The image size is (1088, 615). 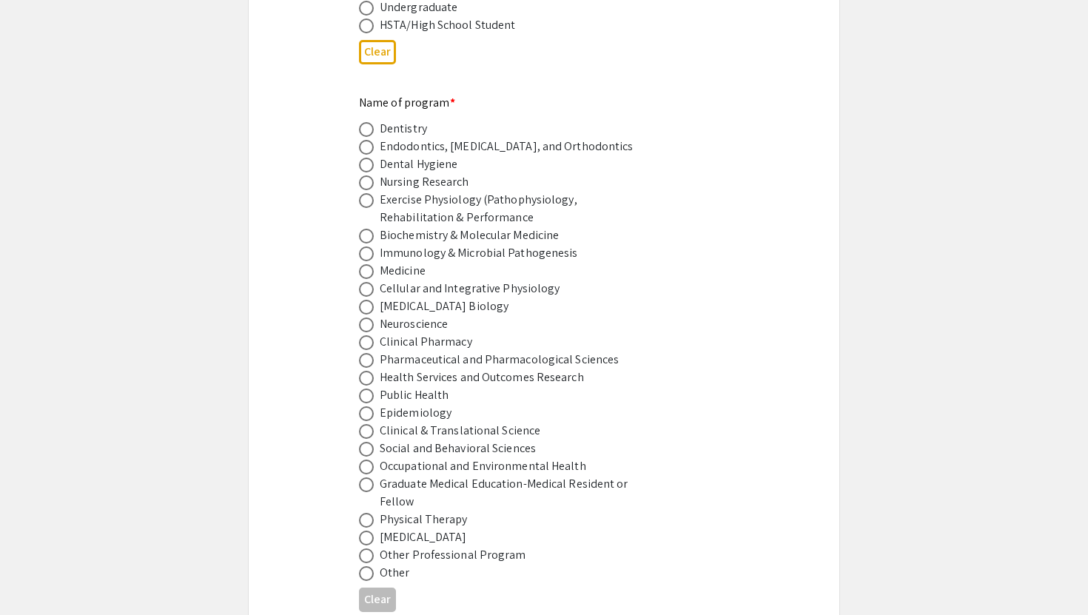 I want to click on div: HSTA/High School Student, so click(x=447, y=25).